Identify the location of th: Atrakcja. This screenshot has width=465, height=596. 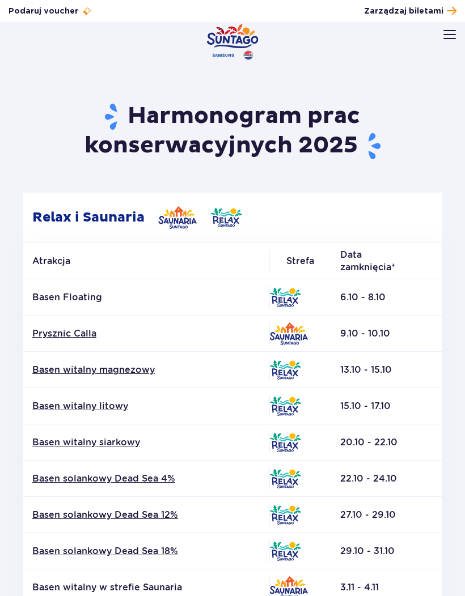
(146, 261).